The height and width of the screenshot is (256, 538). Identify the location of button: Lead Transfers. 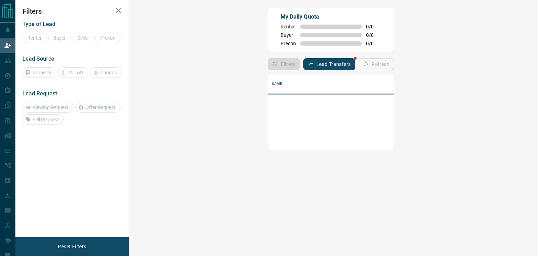
(329, 64).